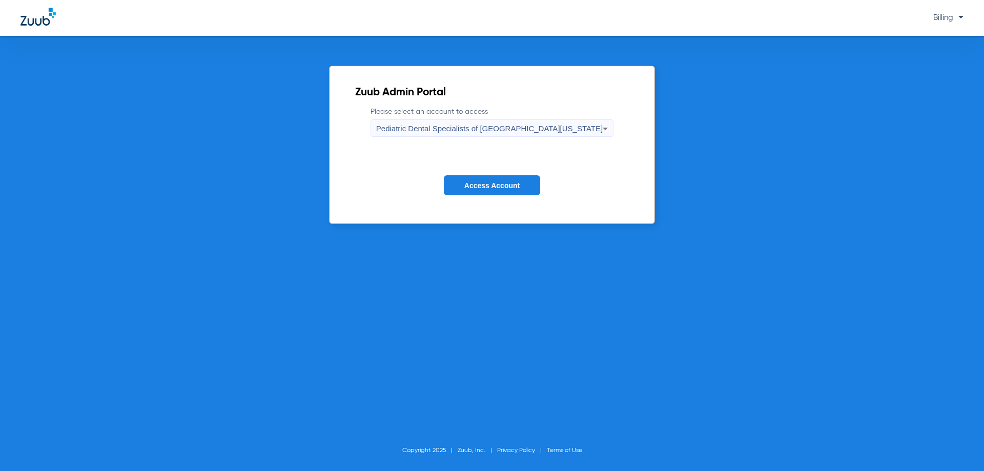  Describe the element at coordinates (492, 121) in the screenshot. I see `label: Please select an account to access` at that location.